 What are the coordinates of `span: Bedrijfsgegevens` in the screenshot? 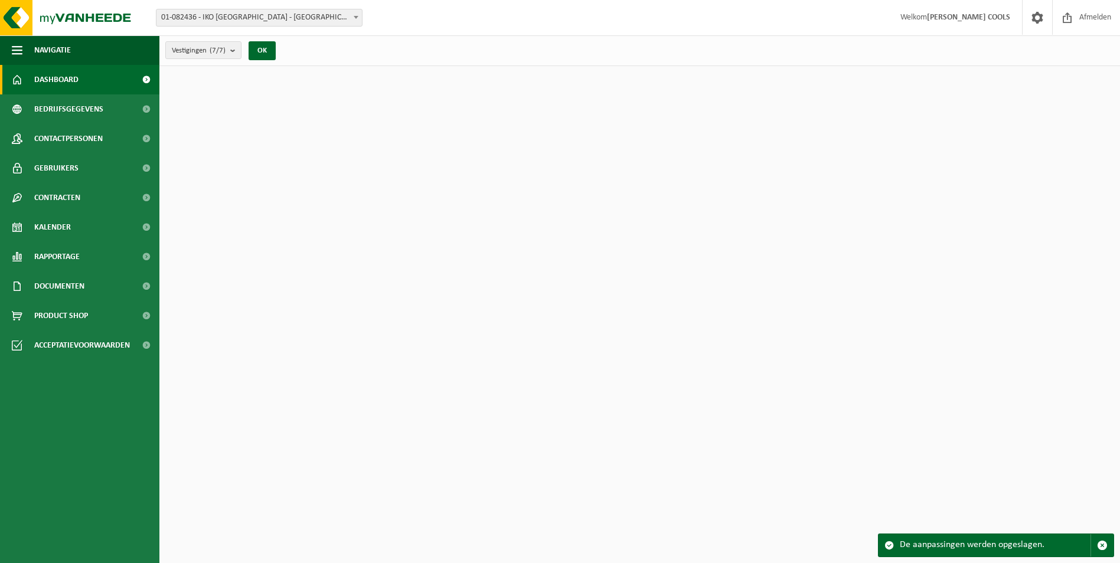 It's located at (68, 109).